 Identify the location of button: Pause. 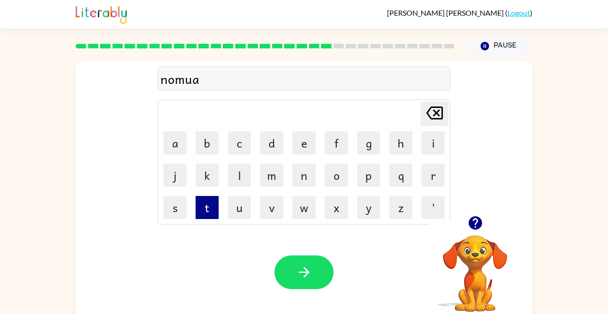
(499, 46).